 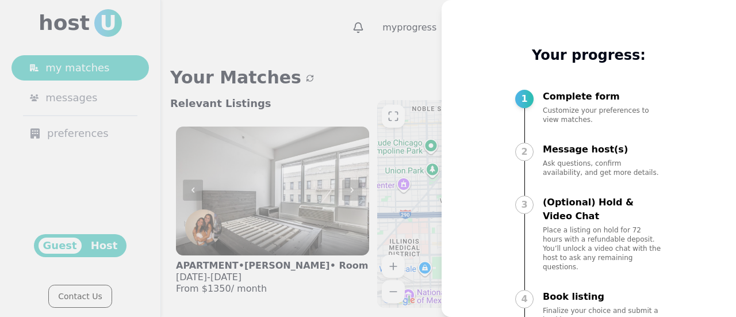 I want to click on div: 4, so click(x=524, y=299).